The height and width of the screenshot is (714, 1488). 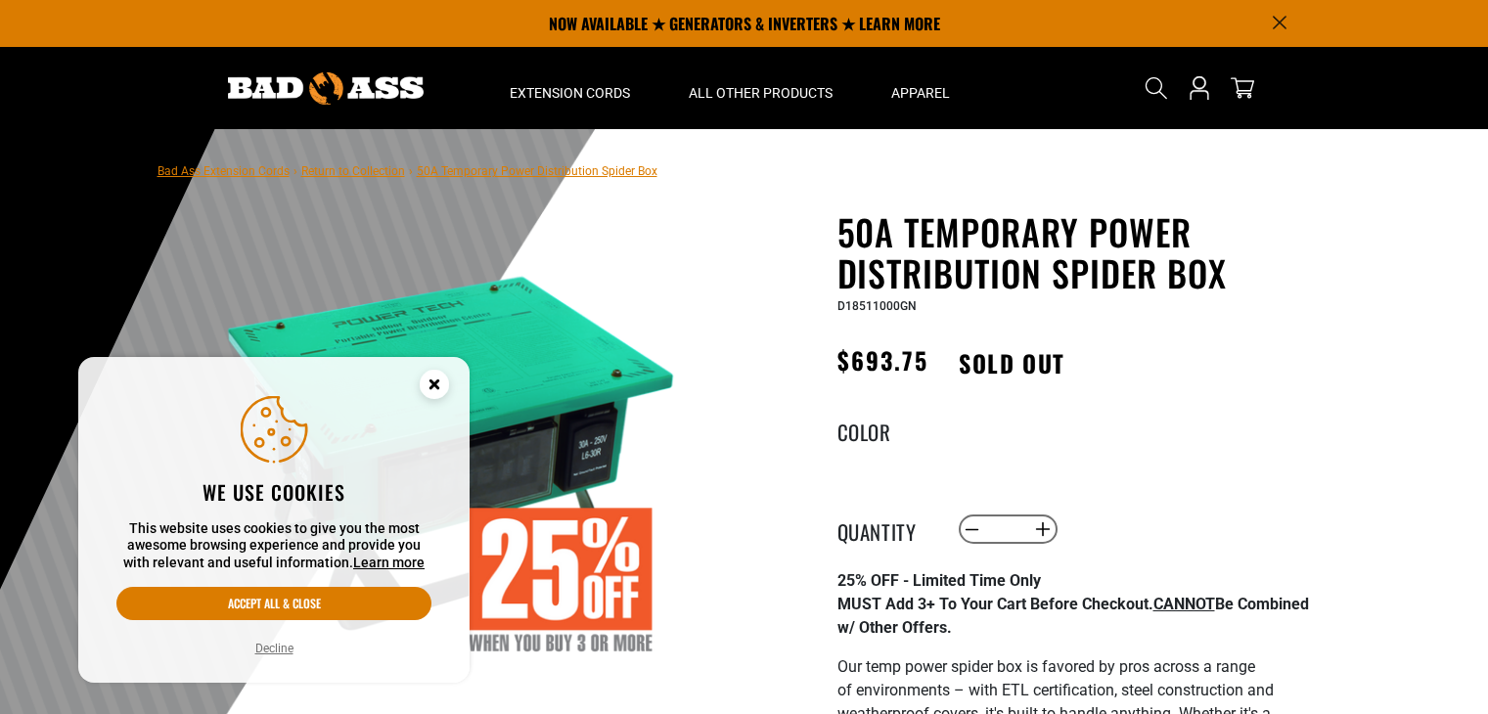 What do you see at coordinates (1183, 603) in the screenshot?
I see `span: CANNOT` at bounding box center [1183, 603].